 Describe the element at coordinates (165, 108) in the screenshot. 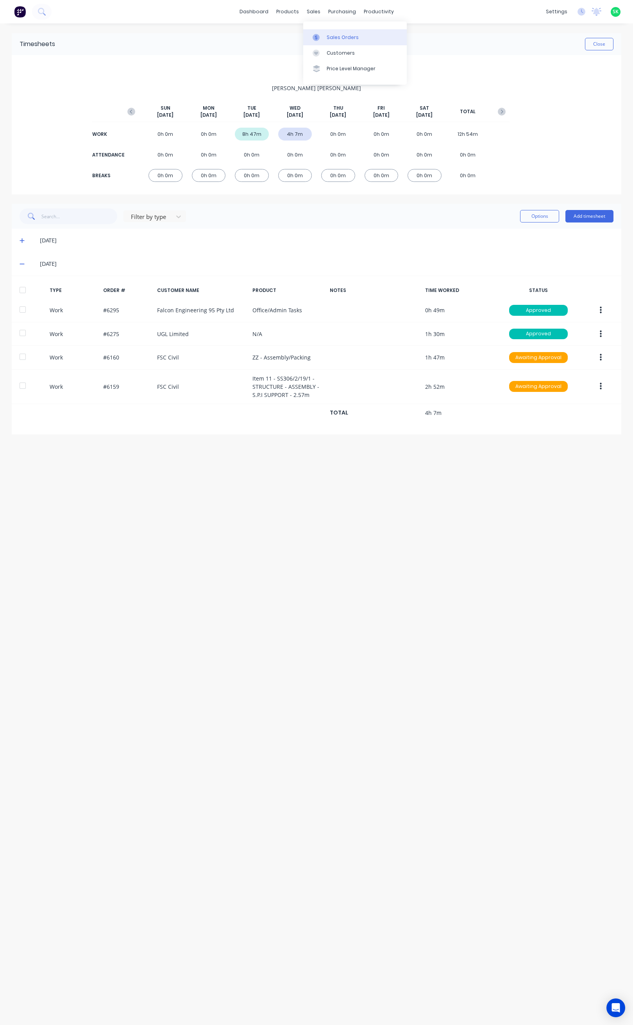

I see `span: SUN` at that location.